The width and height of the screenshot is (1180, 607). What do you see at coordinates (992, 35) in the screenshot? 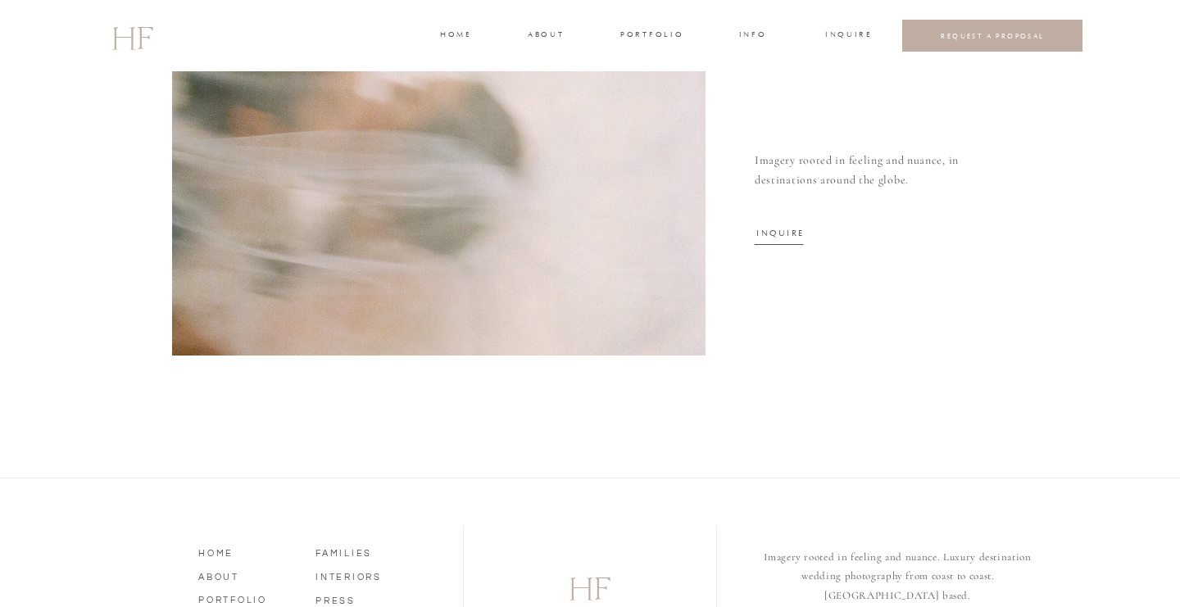
I see `h3: REQUEST A PROPOSAL` at bounding box center [992, 35].